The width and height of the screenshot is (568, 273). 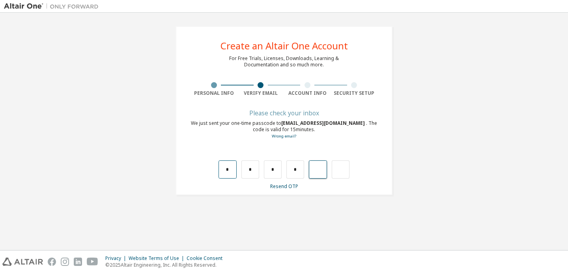 I want to click on div: Verify Email, so click(x=261, y=93).